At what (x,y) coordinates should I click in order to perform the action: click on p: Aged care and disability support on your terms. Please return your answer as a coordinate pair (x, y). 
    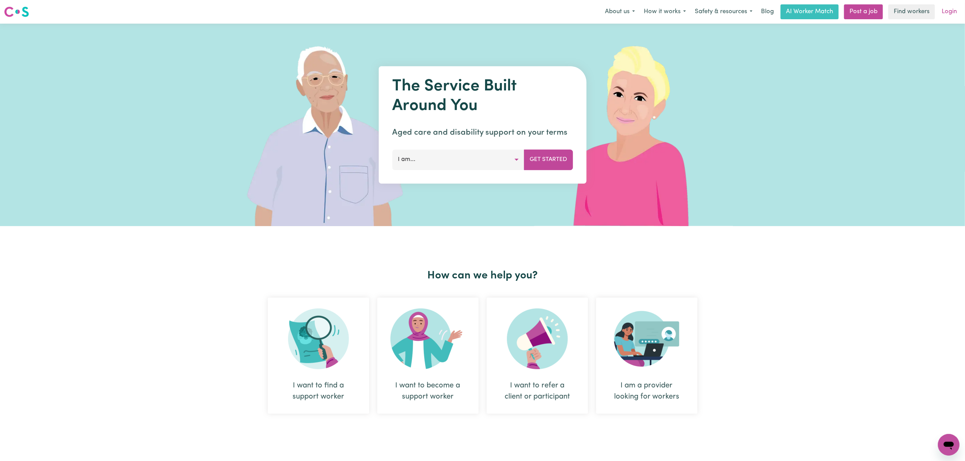
    Looking at the image, I should click on (482, 133).